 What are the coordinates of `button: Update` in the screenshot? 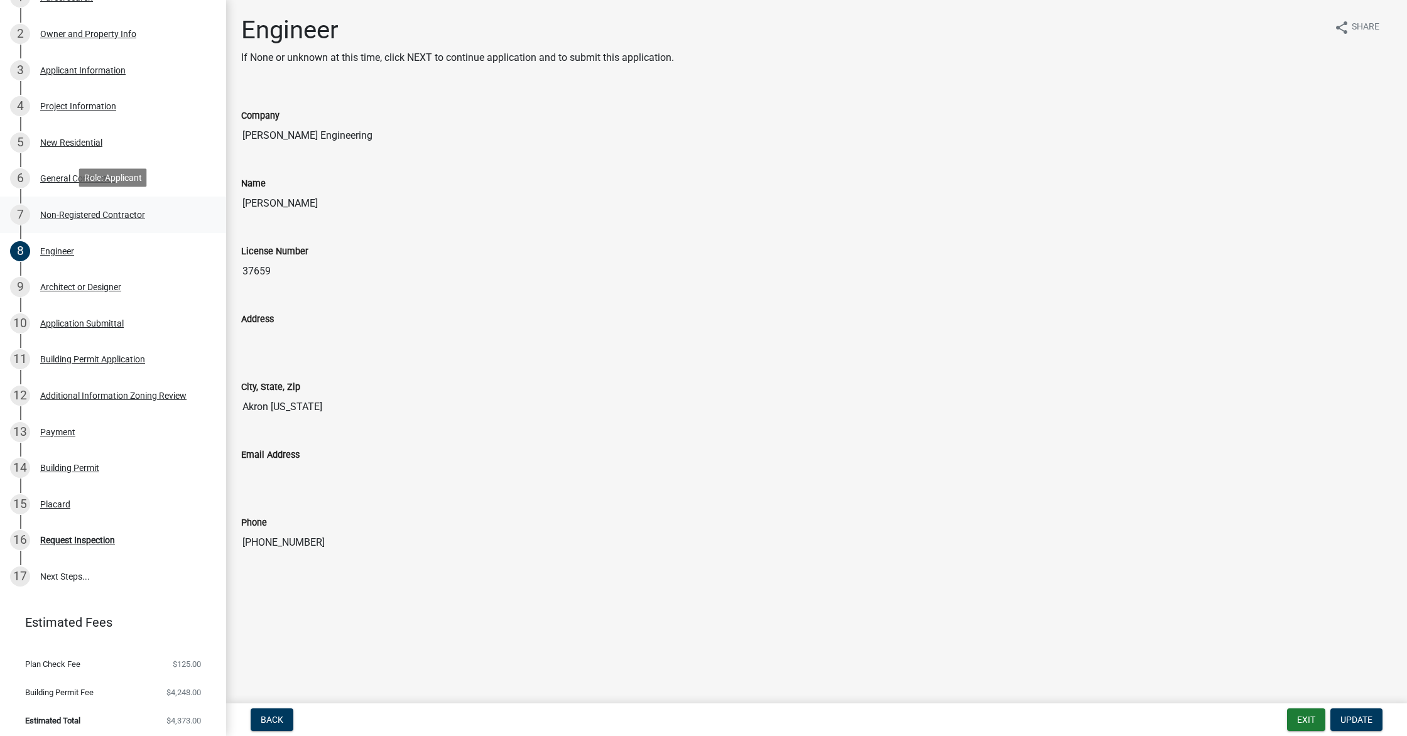 It's located at (1356, 720).